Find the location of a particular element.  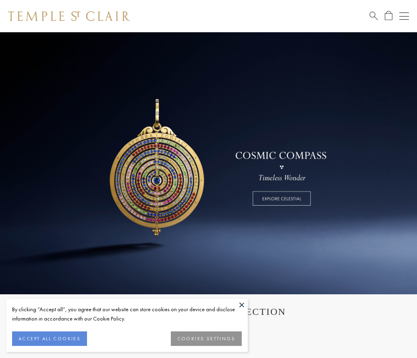

img: Temple St. Clair is located at coordinates (69, 16).